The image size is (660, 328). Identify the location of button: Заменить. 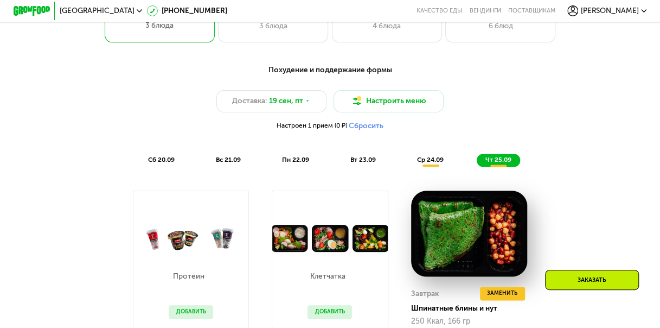
(502, 293).